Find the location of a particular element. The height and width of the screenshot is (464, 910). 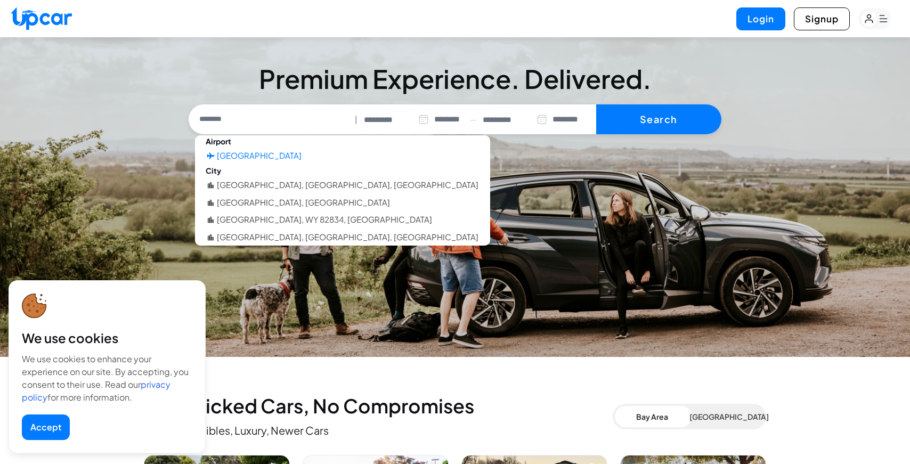

button: Search is located at coordinates (659, 119).